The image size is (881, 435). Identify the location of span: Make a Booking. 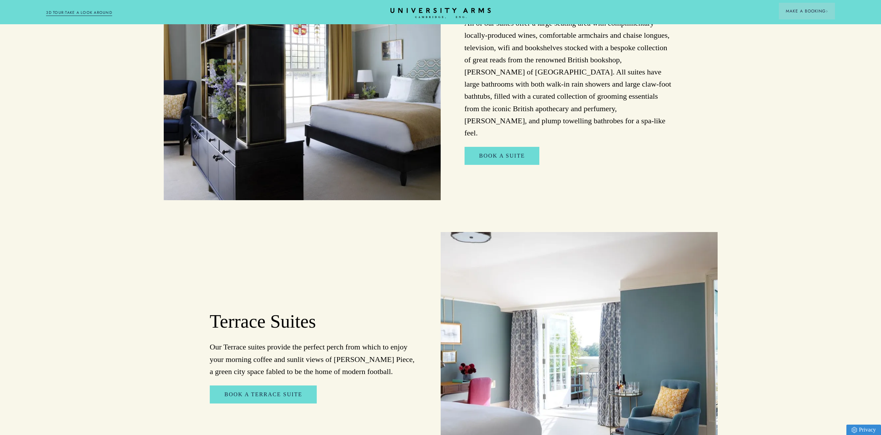
(807, 11).